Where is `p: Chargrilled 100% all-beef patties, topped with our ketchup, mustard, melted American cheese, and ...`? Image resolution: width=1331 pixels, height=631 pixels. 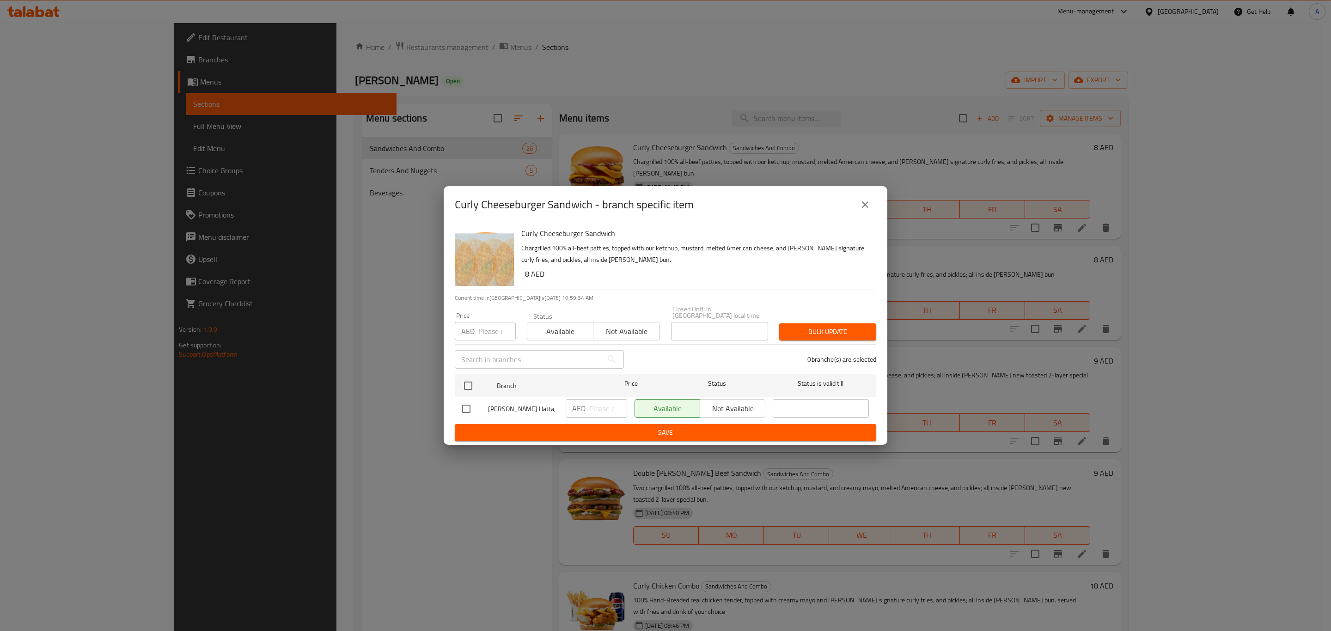 p: Chargrilled 100% all-beef patties, topped with our ketchup, mustard, melted American cheese, and ... is located at coordinates (695, 254).